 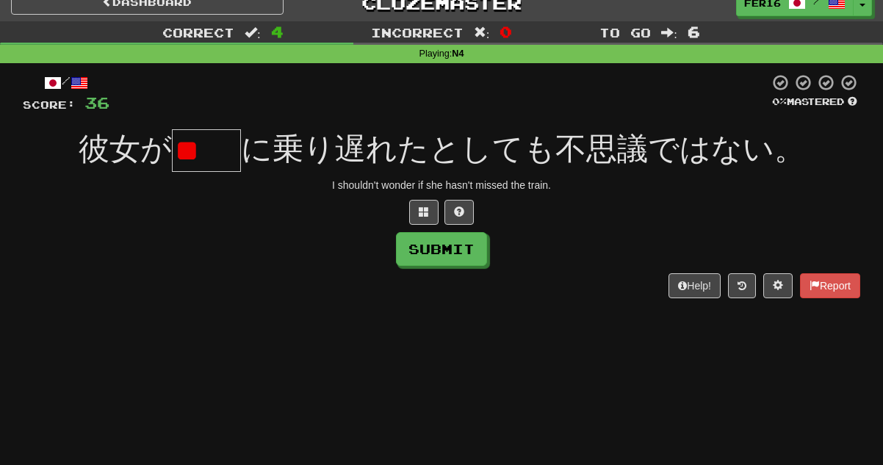 What do you see at coordinates (505, 32) in the screenshot?
I see `span: 0` at bounding box center [505, 32].